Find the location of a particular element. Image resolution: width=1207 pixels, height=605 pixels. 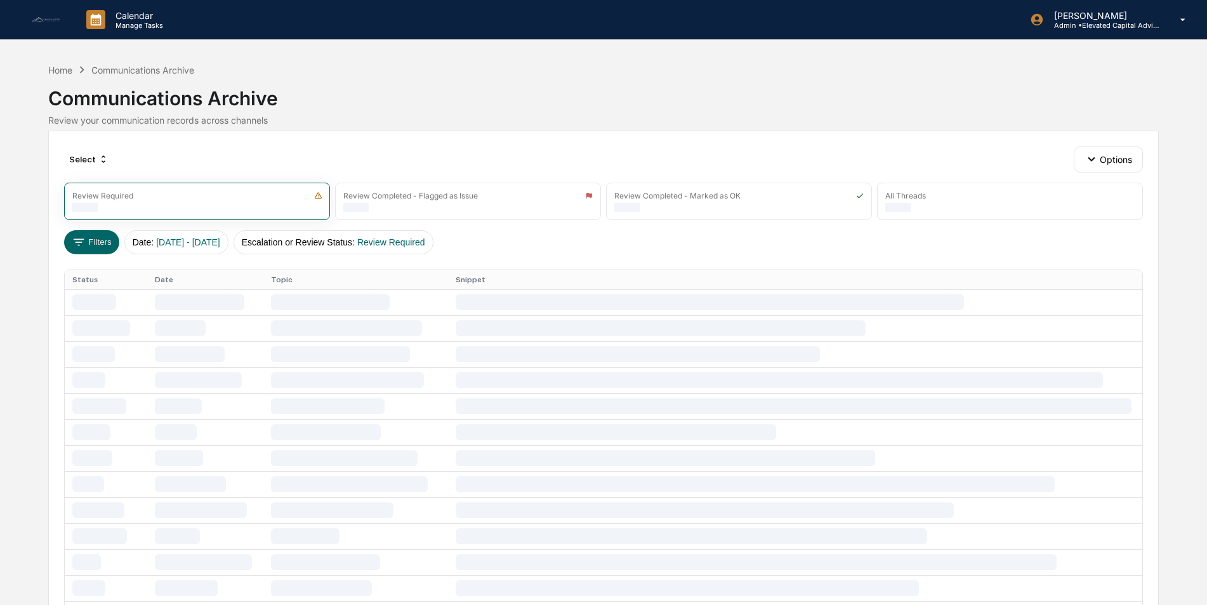

div: Home is located at coordinates (60, 70).